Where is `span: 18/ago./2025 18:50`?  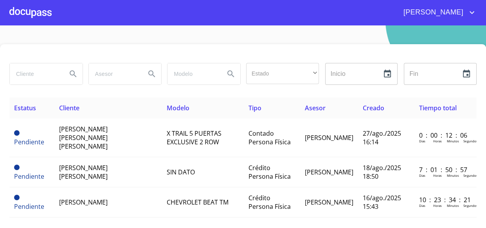
span: 18/ago./2025 18:50 is located at coordinates (382, 172).